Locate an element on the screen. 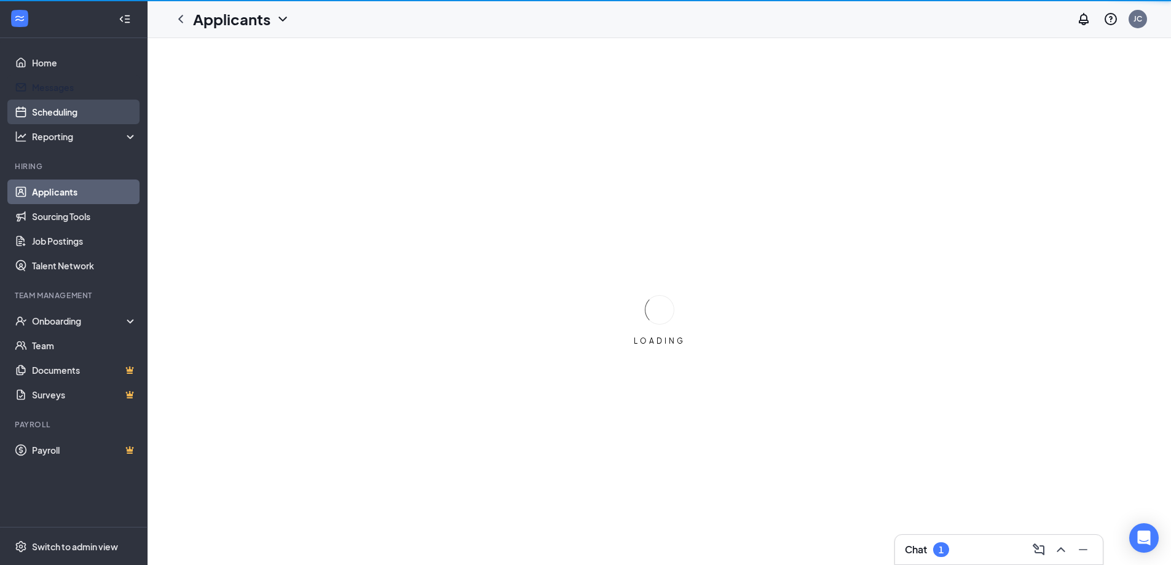  a: Job Postings is located at coordinates (84, 241).